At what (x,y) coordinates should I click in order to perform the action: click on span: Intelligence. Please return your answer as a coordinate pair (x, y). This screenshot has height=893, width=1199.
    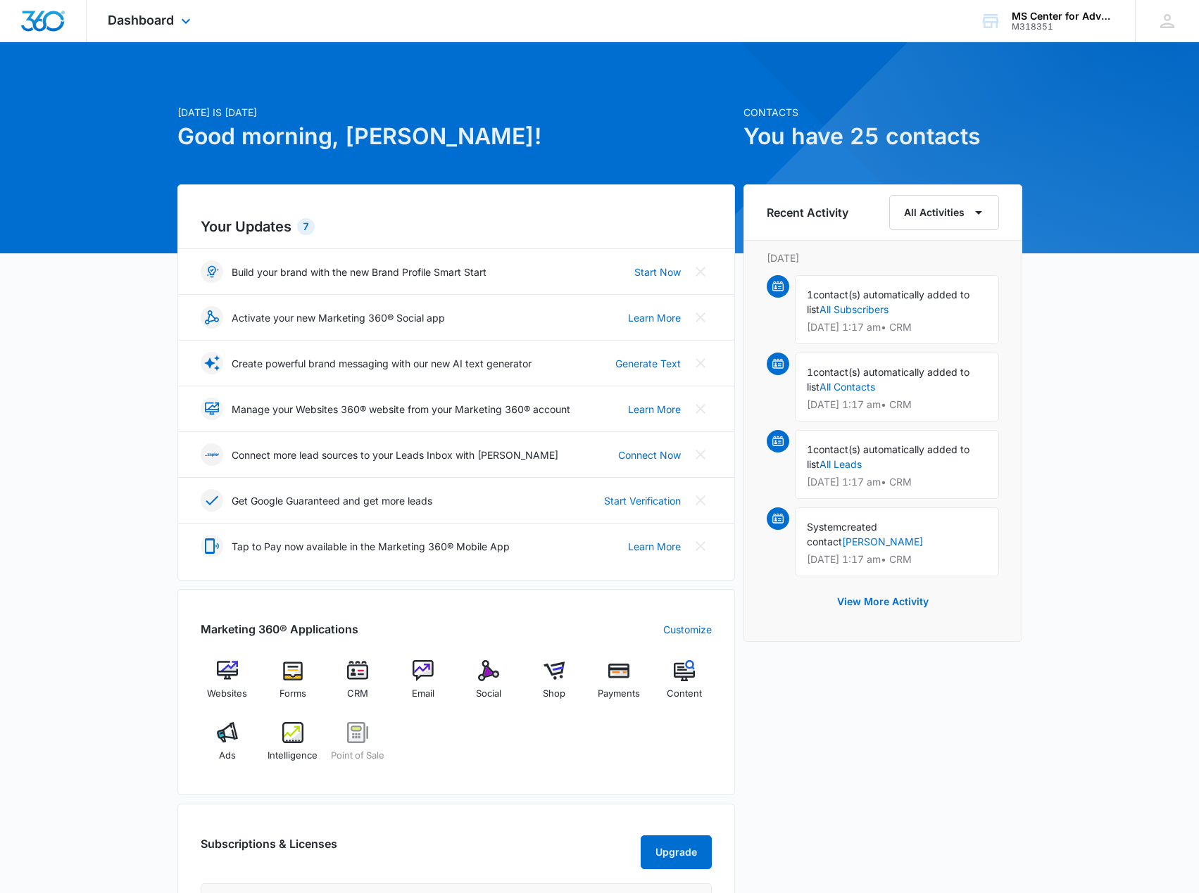
    Looking at the image, I should click on (292, 756).